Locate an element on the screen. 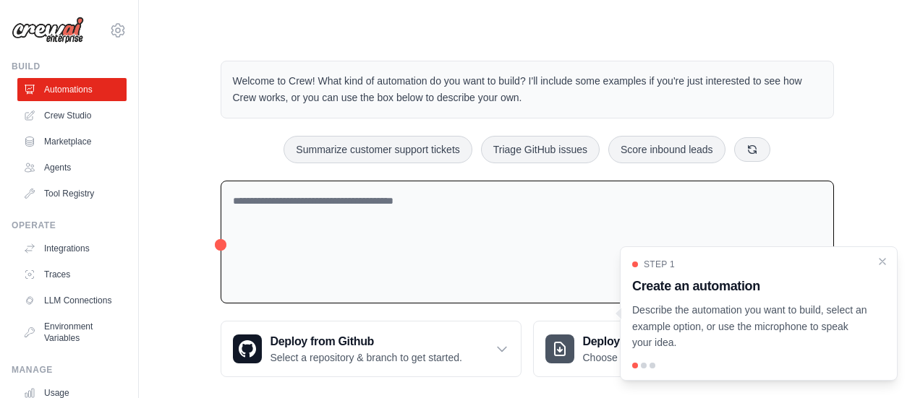 The image size is (915, 398). div: Manage is located at coordinates (69, 370).